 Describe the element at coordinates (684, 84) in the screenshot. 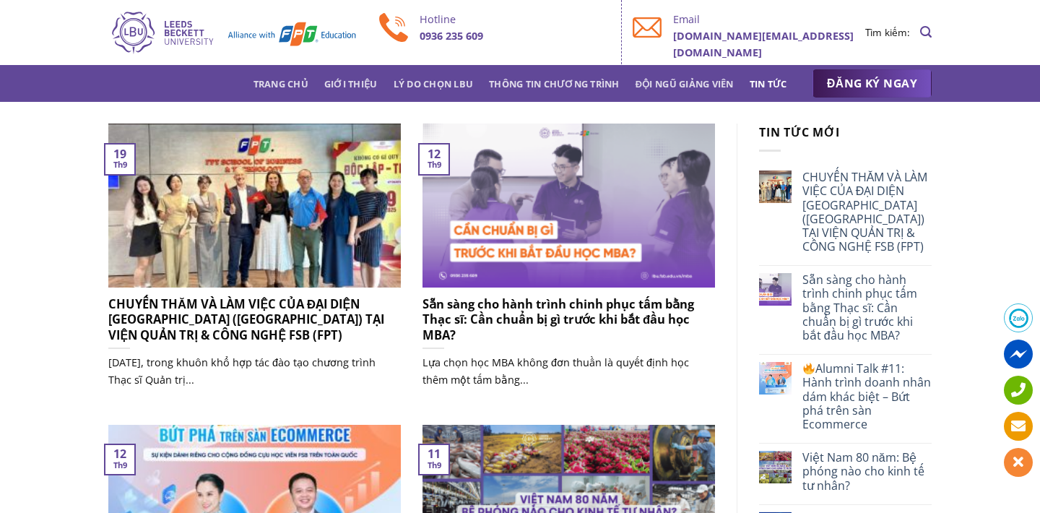

I see `a: Đội ngũ giảng viên` at that location.